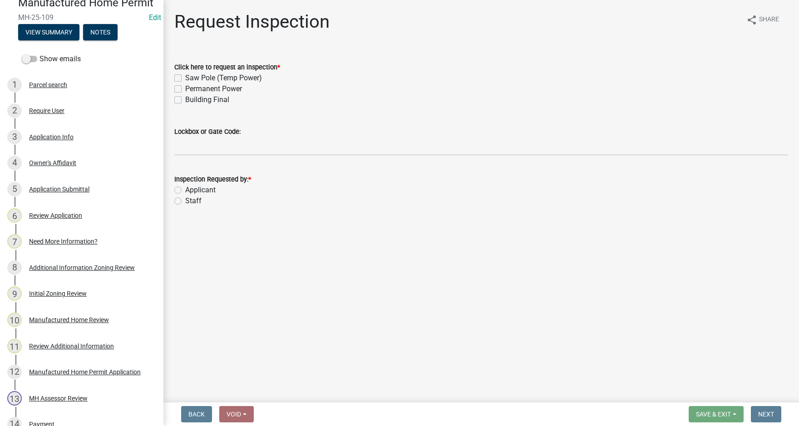 Image resolution: width=799 pixels, height=426 pixels. What do you see at coordinates (15, 320) in the screenshot?
I see `div: 10` at bounding box center [15, 320].